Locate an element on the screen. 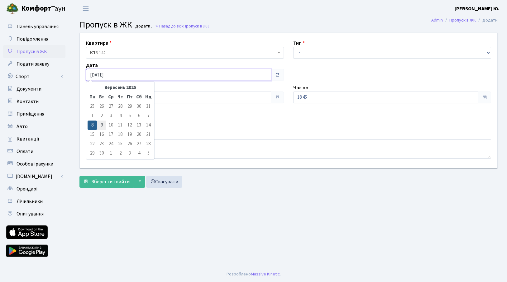 Image resolution: width=507 pixels, height=282 pixels. span: Квитанції is located at coordinates (28, 139).